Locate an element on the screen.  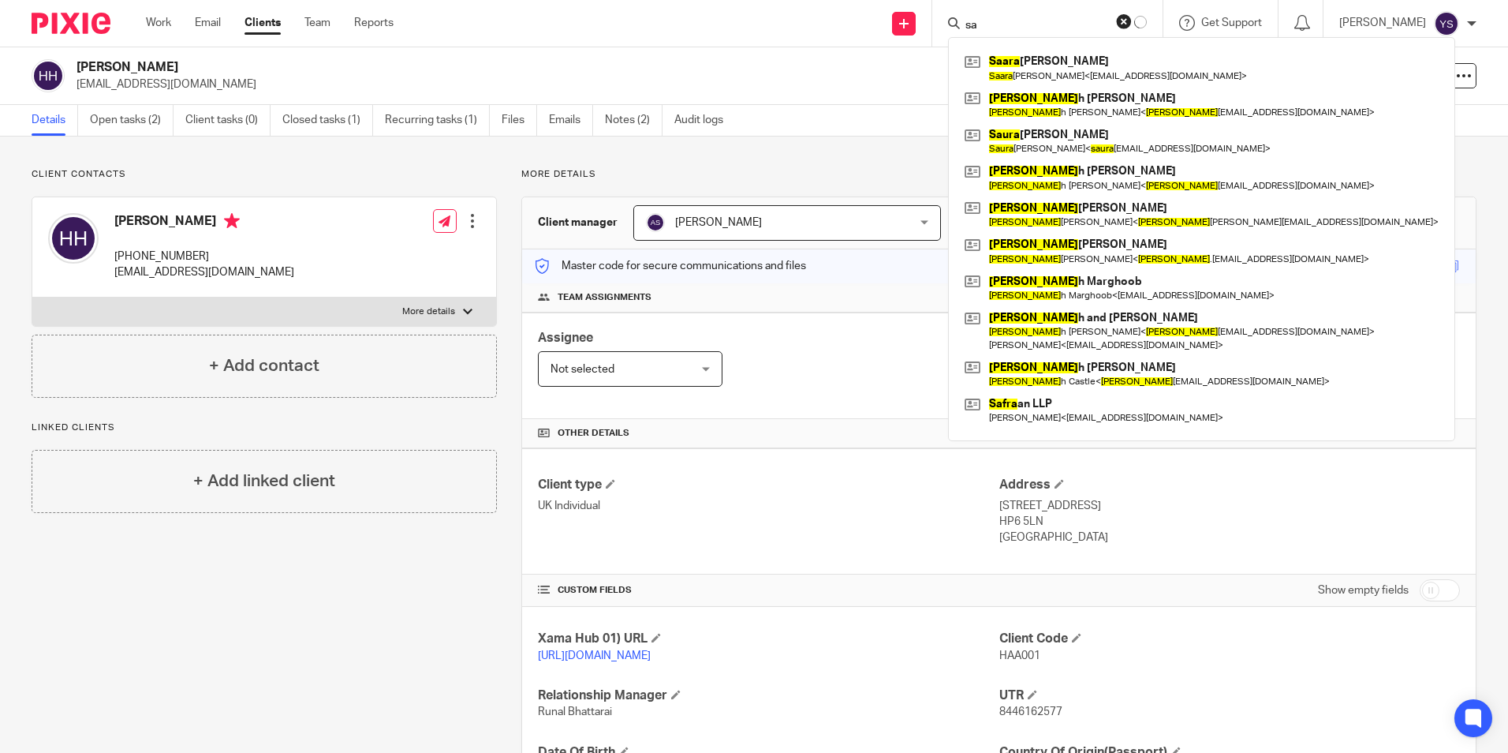
h4: + Add contact is located at coordinates (264, 365).